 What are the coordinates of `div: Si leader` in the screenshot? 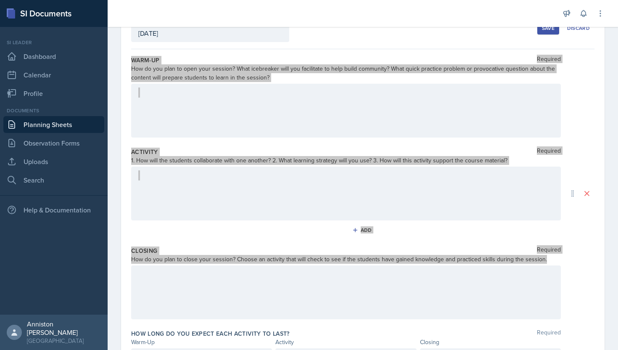 It's located at (54, 42).